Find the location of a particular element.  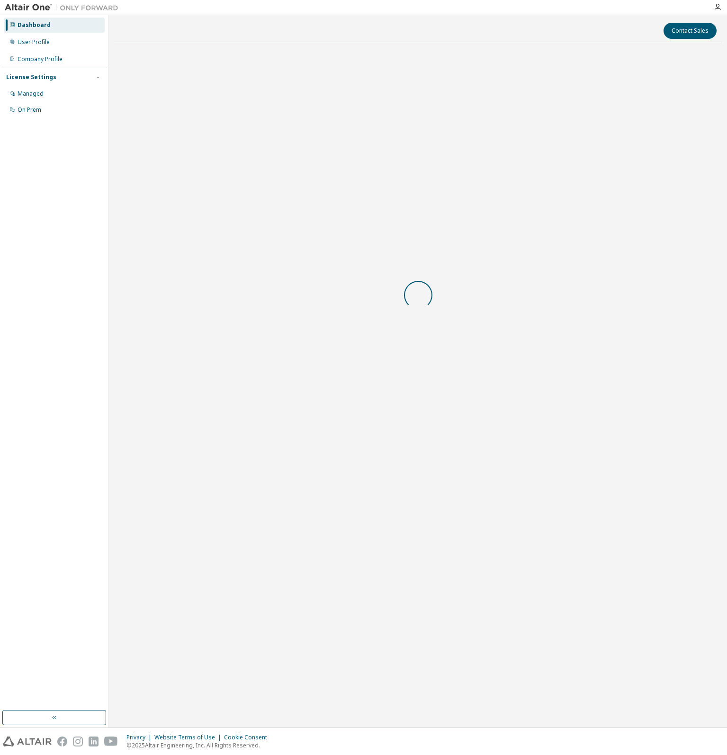

div: Dashboard is located at coordinates (34, 25).